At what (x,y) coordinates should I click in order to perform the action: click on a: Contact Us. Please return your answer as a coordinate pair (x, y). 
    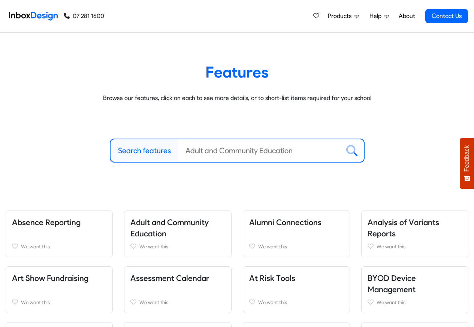
    Looking at the image, I should click on (447, 16).